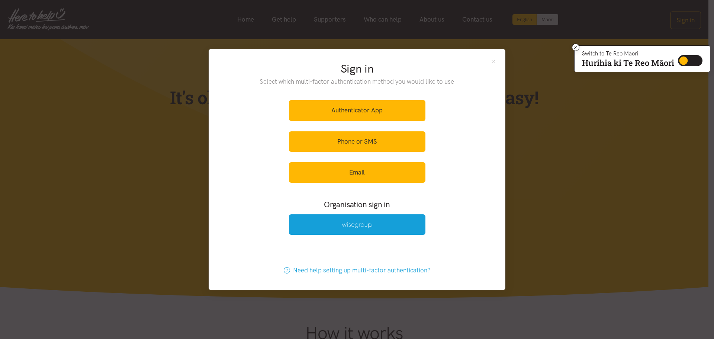 The height and width of the screenshot is (339, 714). What do you see at coordinates (357, 110) in the screenshot?
I see `a: Authenticator App` at bounding box center [357, 110].